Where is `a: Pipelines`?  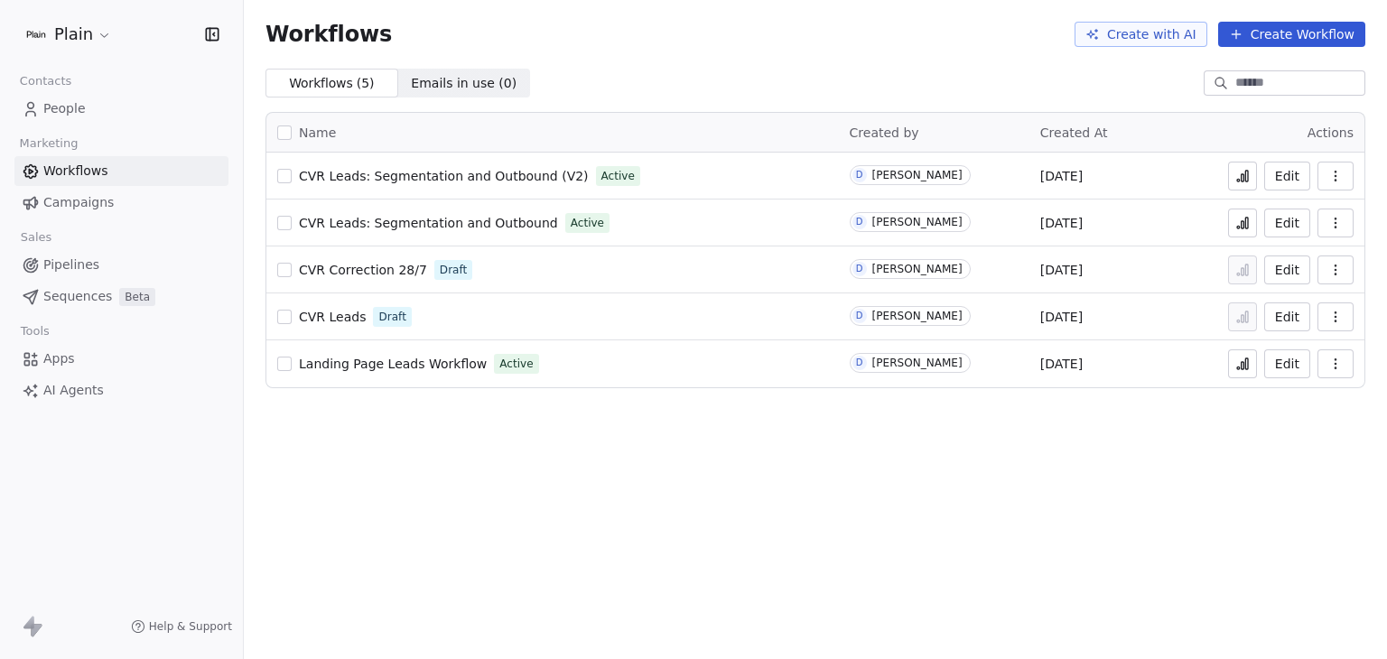 a: Pipelines is located at coordinates (121, 265).